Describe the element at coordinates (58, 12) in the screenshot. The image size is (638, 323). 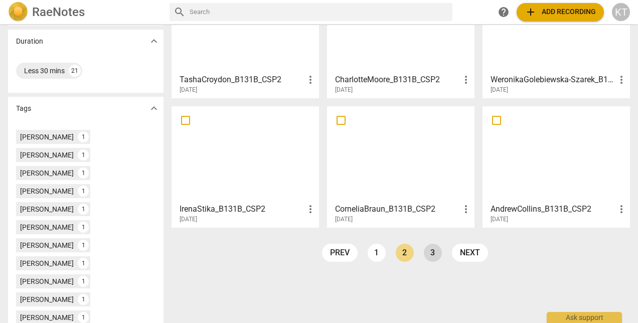
I see `h2: RaeNotes` at that location.